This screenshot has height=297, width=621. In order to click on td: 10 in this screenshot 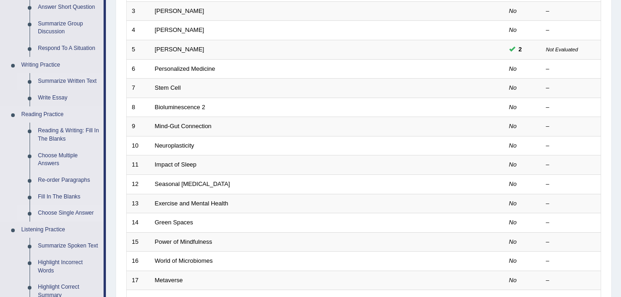, I will do `click(138, 146)`.